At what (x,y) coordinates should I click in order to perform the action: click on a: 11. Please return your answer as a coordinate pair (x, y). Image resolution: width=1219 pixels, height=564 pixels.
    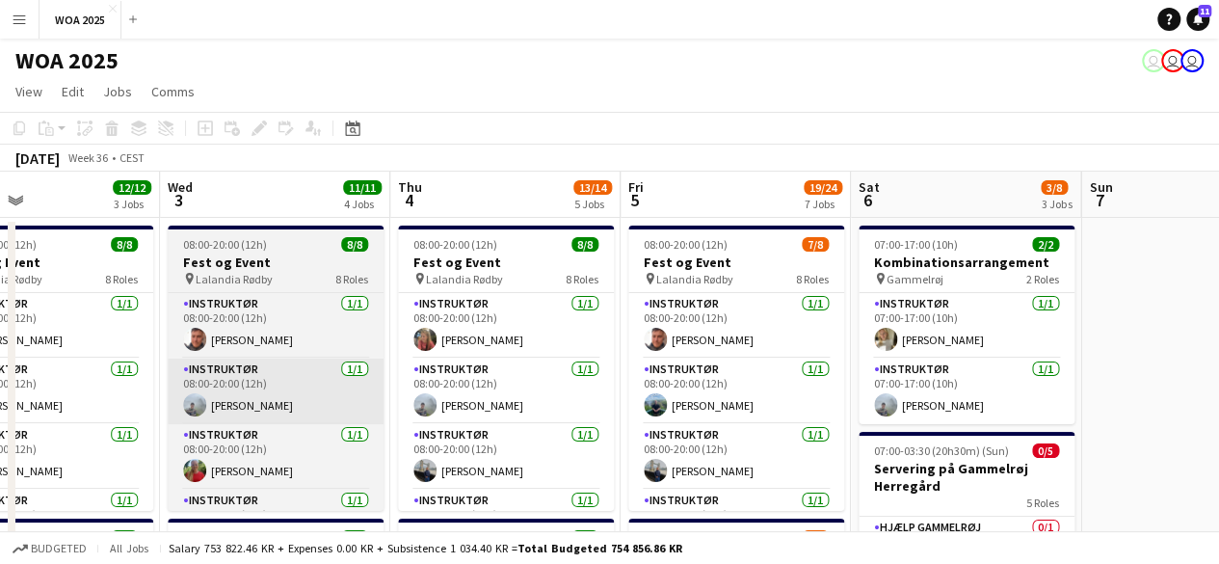
    Looking at the image, I should click on (1198, 19).